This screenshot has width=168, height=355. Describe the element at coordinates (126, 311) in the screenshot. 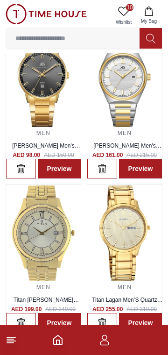

I see `a: Titan Lagan Men’S Quartz Analog Watch – Yellow Teak Dial, Gold-Look Metal Bracelet - 1775YM02` at that location.